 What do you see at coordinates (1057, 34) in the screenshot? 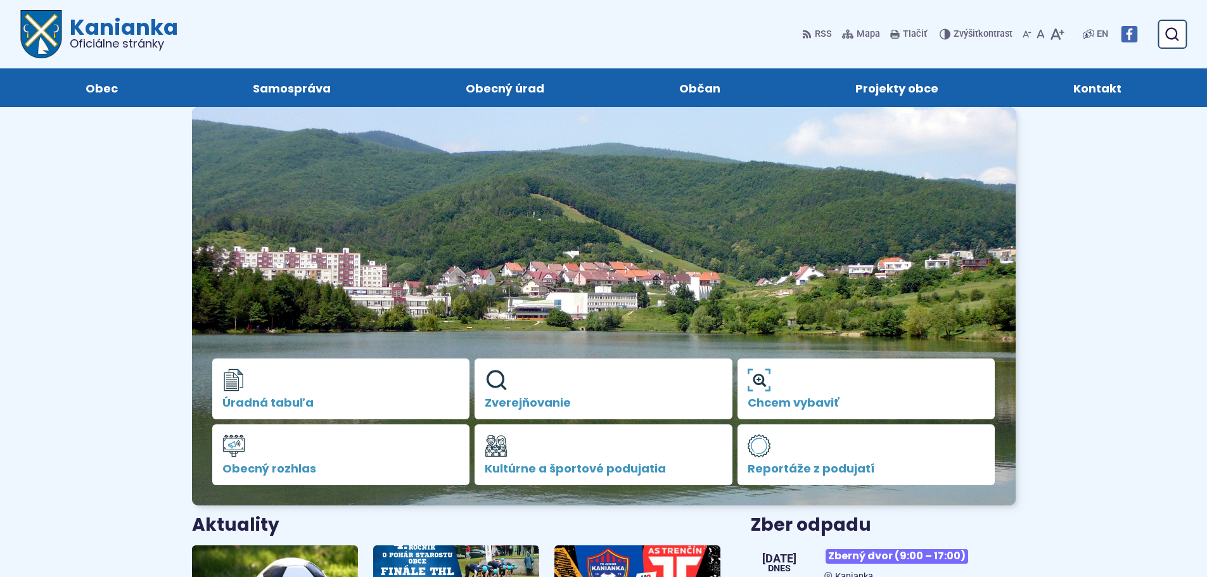
I see `button: Zväčšiť veľkosť písma` at bounding box center [1057, 34].